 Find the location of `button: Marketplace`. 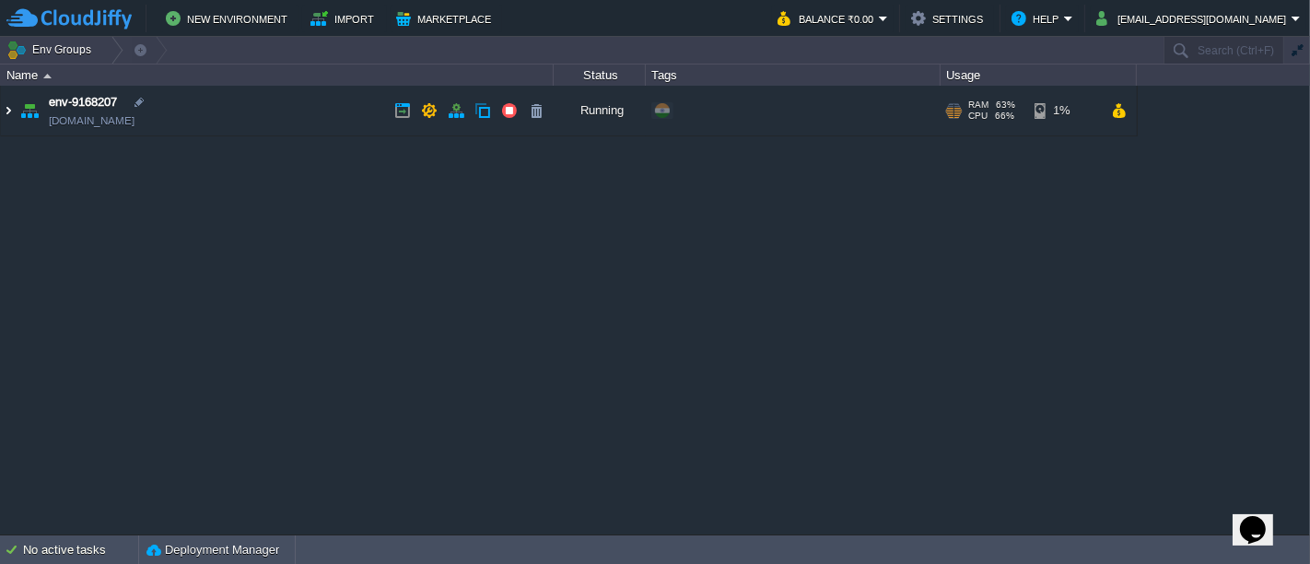

button: Marketplace is located at coordinates (446, 18).